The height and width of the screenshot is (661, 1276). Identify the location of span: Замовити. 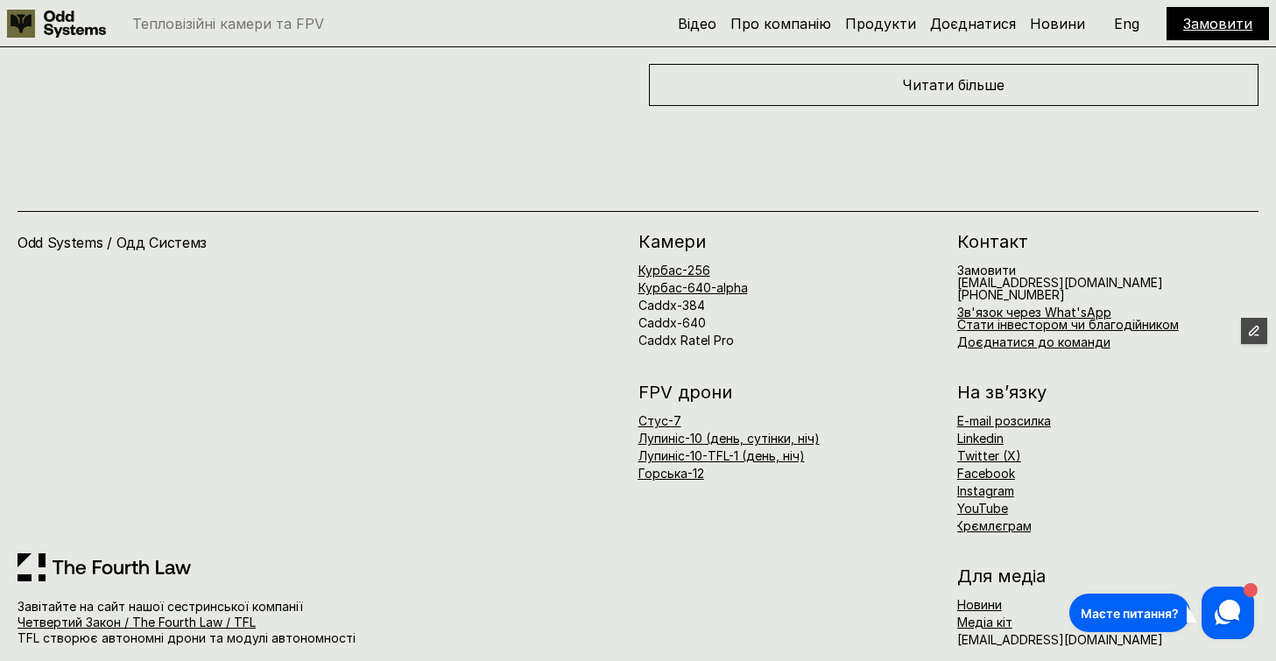
(986, 270).